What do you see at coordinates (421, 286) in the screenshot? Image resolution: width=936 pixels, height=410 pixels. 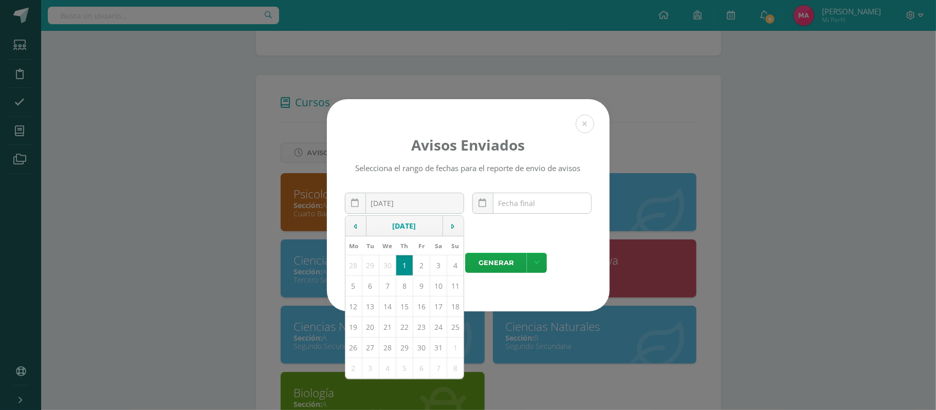 I see `td: 9` at bounding box center [421, 286].